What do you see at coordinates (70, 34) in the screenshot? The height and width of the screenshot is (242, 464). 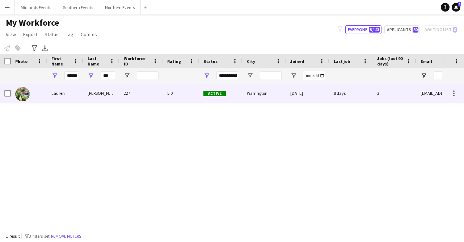 I see `span: Tag` at bounding box center [70, 34].